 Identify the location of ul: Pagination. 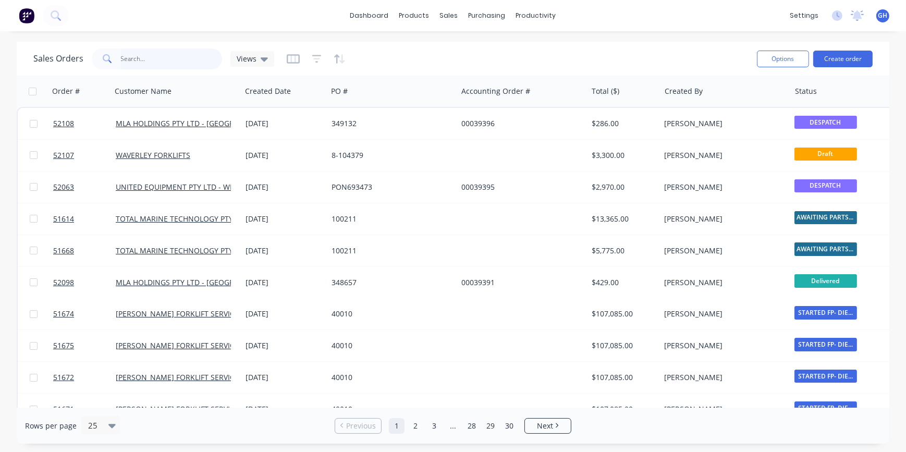
(453, 426).